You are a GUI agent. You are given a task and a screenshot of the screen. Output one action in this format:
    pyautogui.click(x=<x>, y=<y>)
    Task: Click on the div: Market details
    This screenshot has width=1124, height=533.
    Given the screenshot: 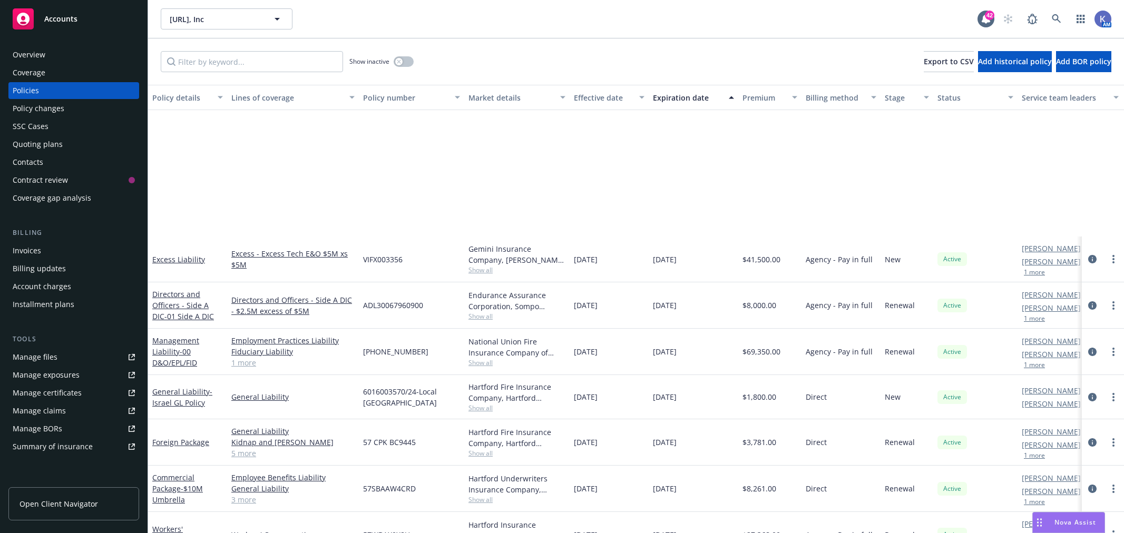 What is the action you would take?
    pyautogui.click(x=511, y=98)
    